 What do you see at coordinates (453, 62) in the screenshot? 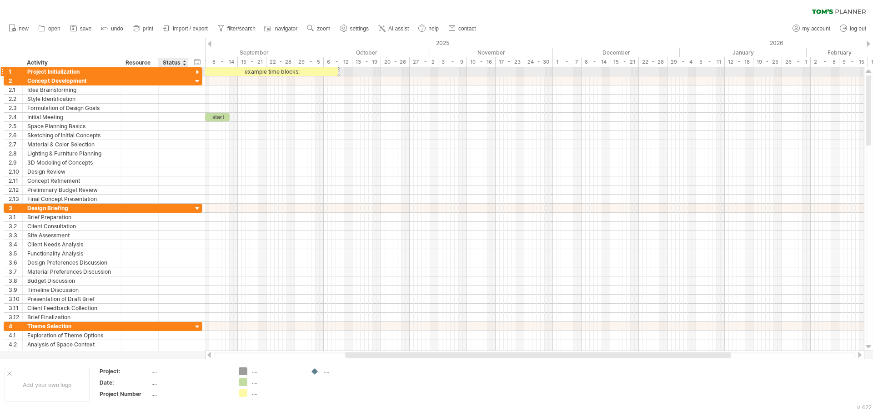
I see `div: 3 - 9` at bounding box center [453, 62].